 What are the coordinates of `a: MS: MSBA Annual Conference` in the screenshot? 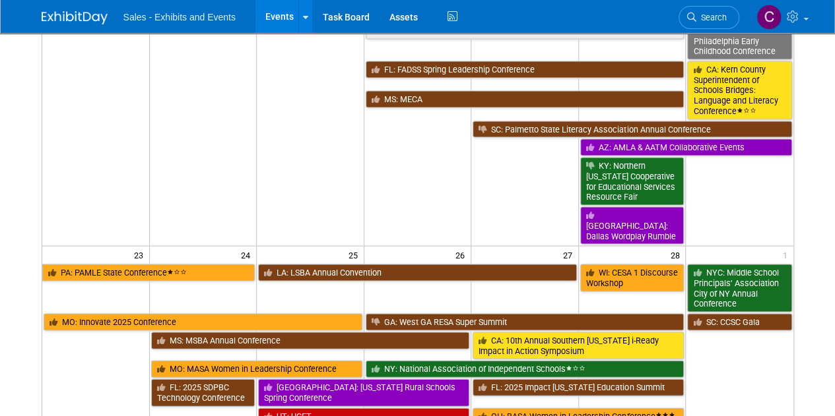 It's located at (310, 340).